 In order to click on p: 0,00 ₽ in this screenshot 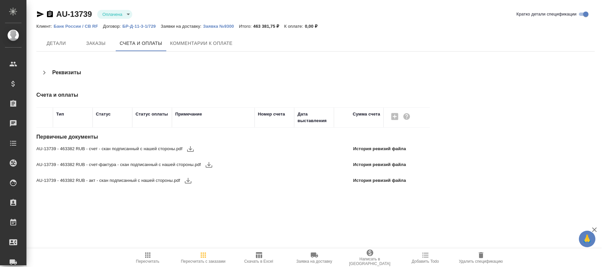, I will do `click(313, 26)`.